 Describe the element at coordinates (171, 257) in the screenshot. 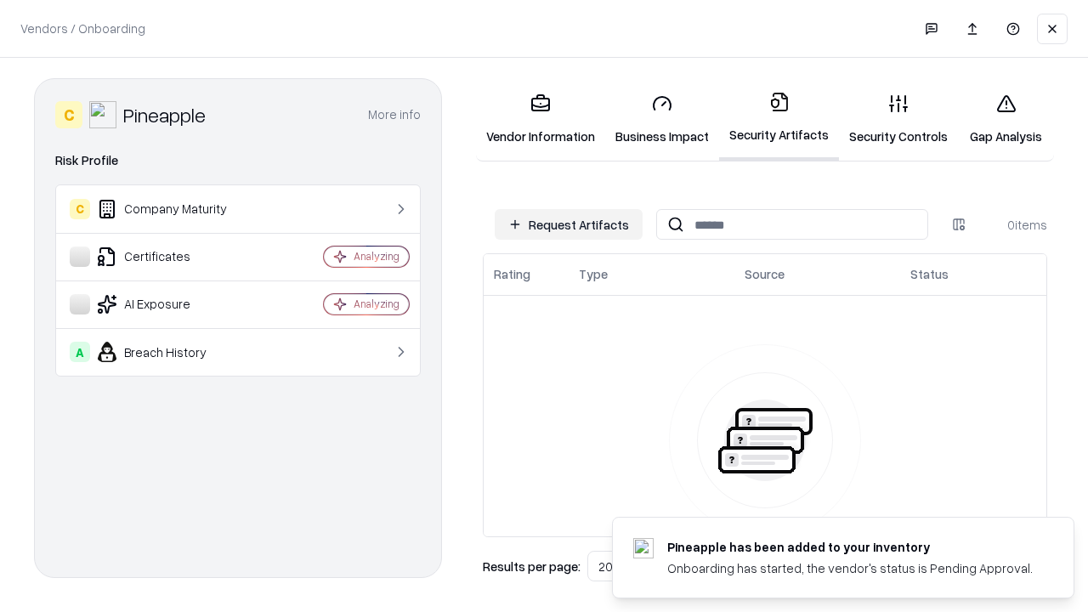

I see `div: Certificates` at that location.